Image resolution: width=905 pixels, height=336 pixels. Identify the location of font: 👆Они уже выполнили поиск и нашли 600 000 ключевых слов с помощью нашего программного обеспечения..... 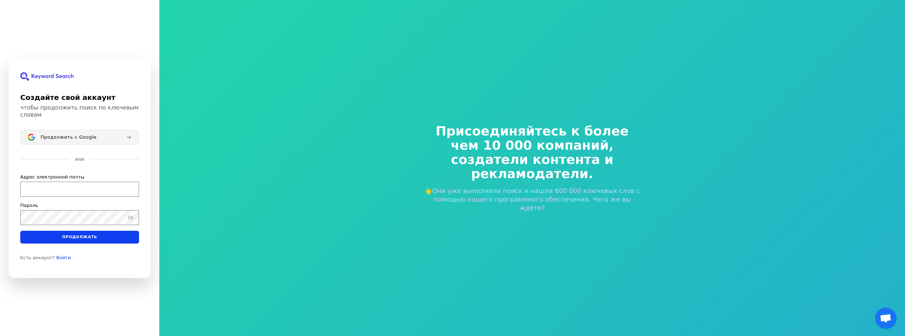
(532, 199).